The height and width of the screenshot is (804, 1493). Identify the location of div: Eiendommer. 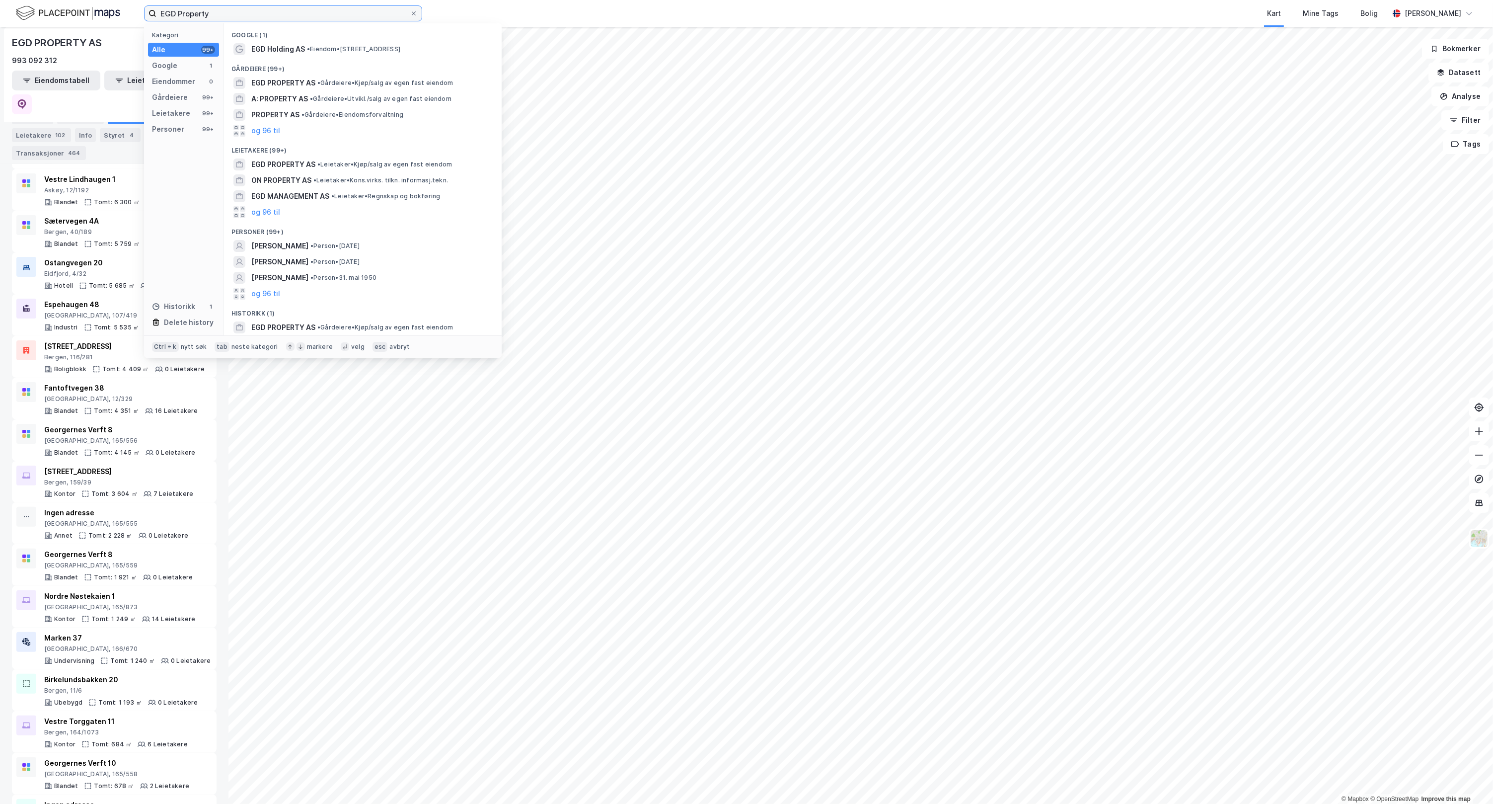
(173, 81).